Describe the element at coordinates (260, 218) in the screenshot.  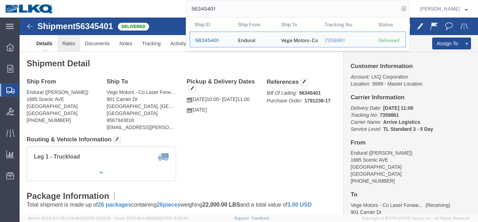
I see `a: Feedback` at that location.